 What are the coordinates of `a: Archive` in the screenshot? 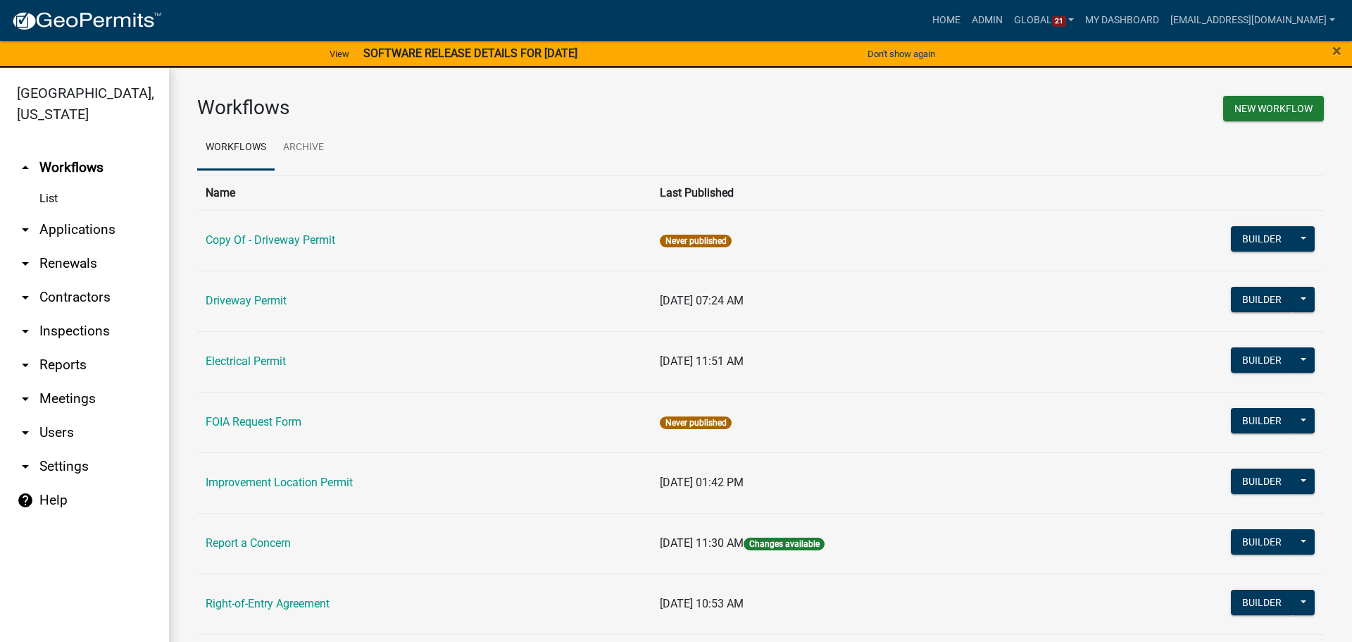 It's located at (304, 148).